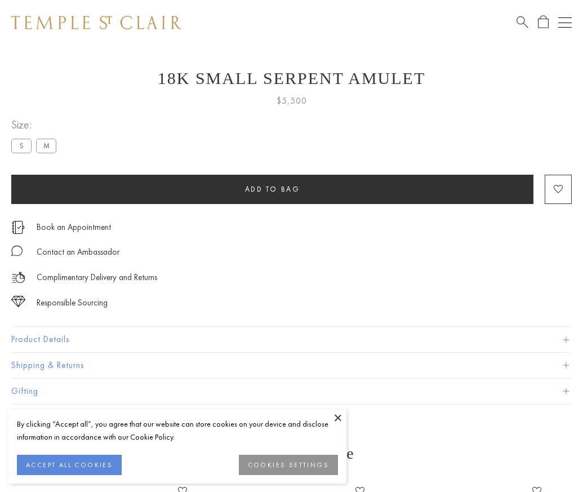 The height and width of the screenshot is (492, 583). I want to click on button: ACCEPT ALL COOKIES, so click(69, 465).